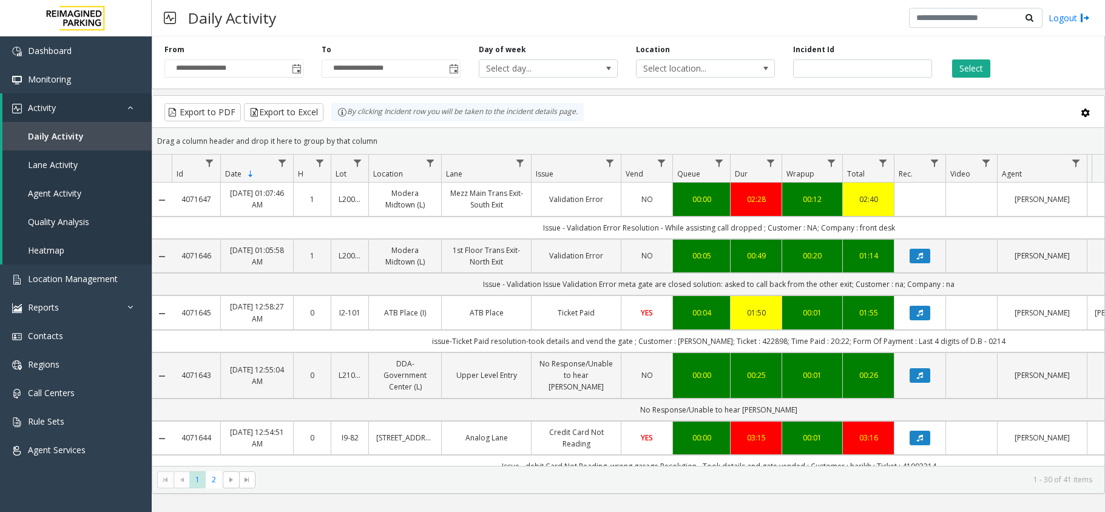 The width and height of the screenshot is (1105, 512). What do you see at coordinates (1085, 18) in the screenshot?
I see `img: logout` at bounding box center [1085, 18].